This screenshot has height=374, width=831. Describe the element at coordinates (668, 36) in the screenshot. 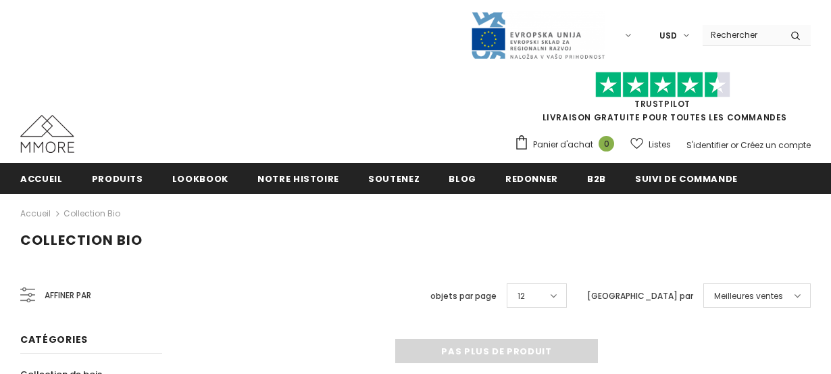

I see `span: USD` at that location.